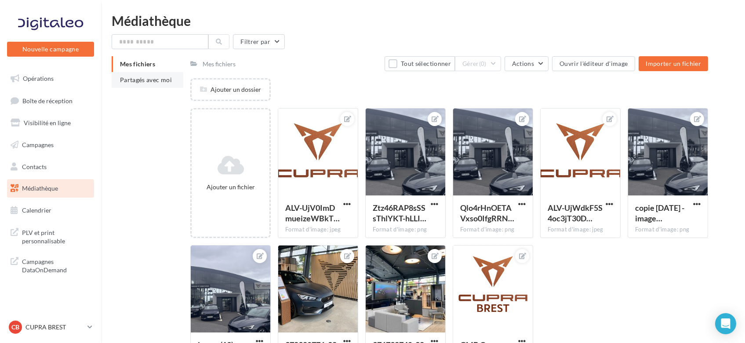  Describe the element at coordinates (423, 21) in the screenshot. I see `div: Médiathèque` at that location.